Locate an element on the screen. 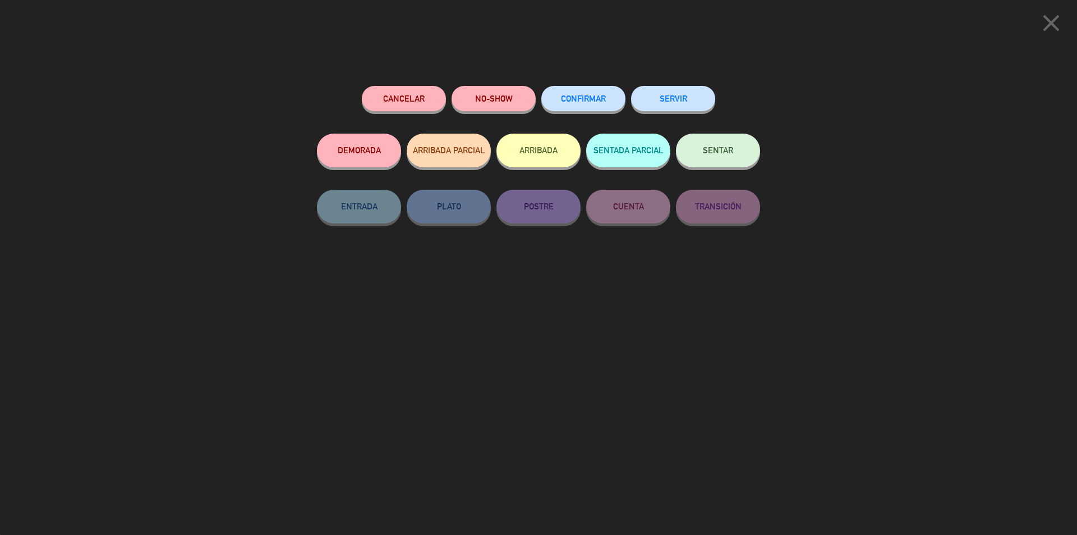 This screenshot has width=1077, height=535. i: close is located at coordinates (1051, 23).